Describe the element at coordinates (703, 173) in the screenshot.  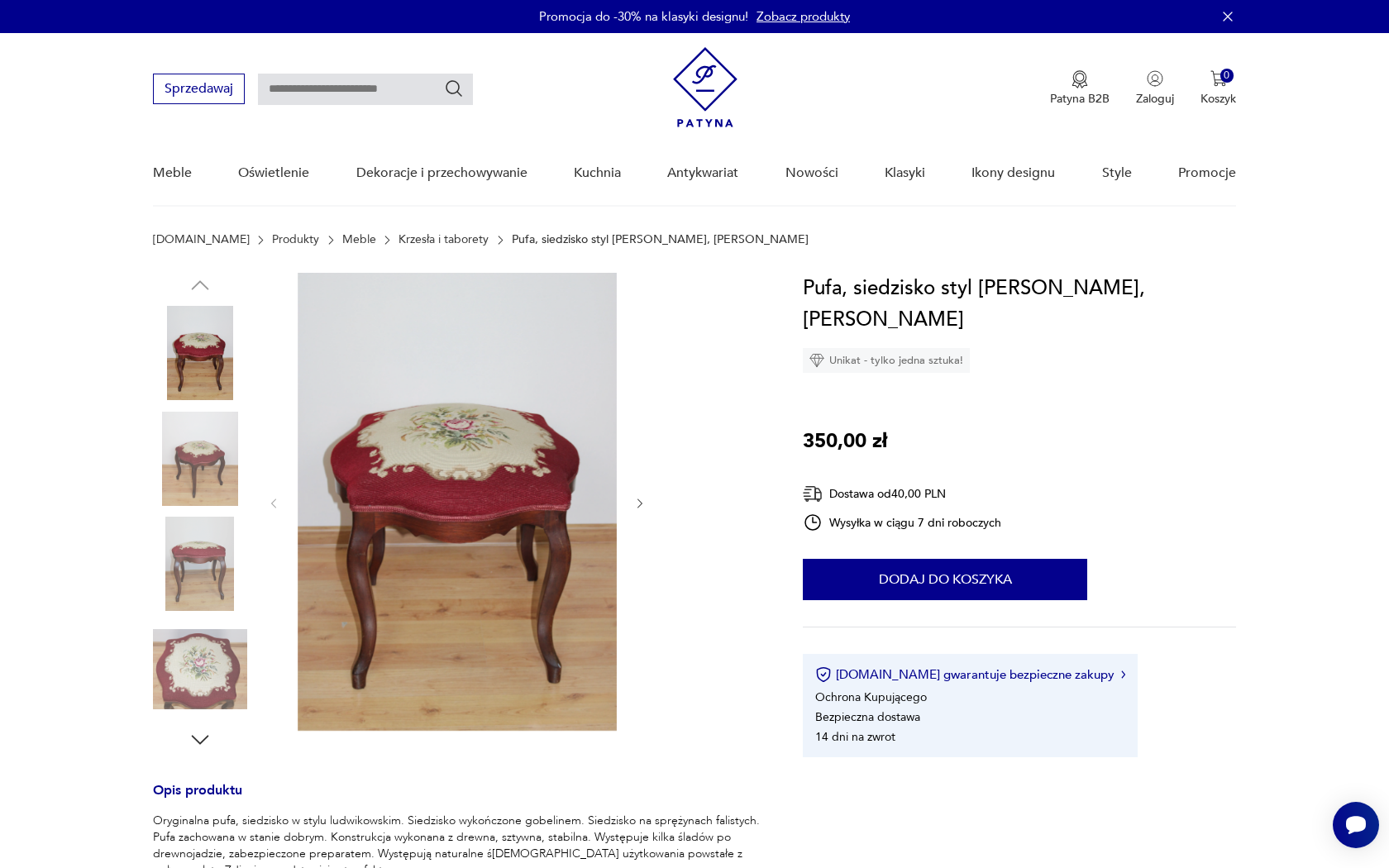
I see `a: Antykwariat` at that location.